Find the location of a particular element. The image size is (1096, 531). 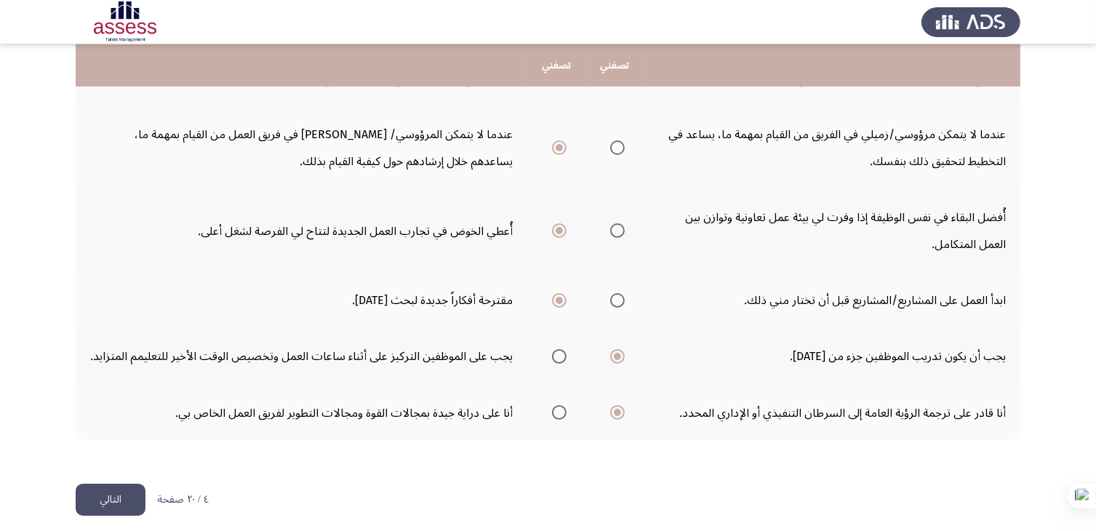

font: ٤ / ٢٠ صفحة is located at coordinates (183, 499).